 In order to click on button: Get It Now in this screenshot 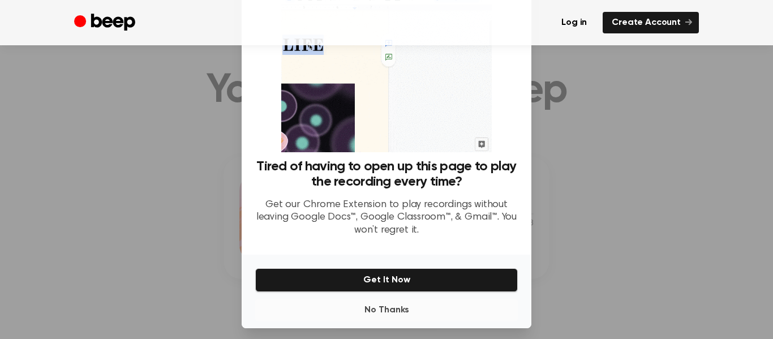, I will do `click(387, 280)`.